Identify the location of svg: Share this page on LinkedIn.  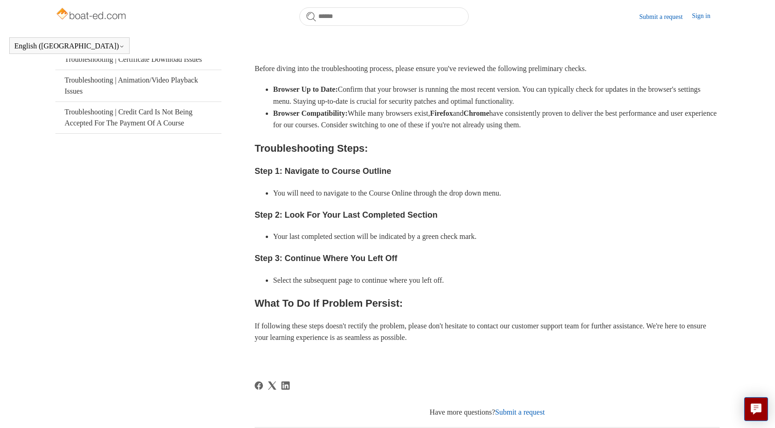
(285, 386).